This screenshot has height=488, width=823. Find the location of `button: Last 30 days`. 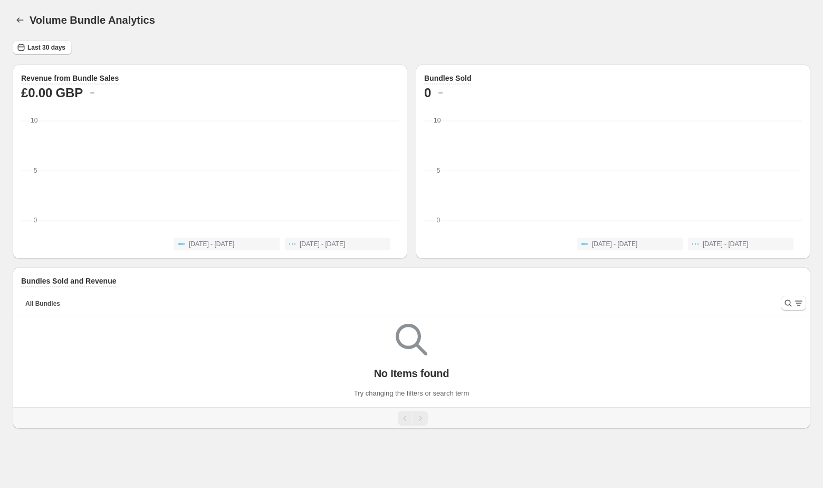

button: Last 30 days is located at coordinates (42, 48).